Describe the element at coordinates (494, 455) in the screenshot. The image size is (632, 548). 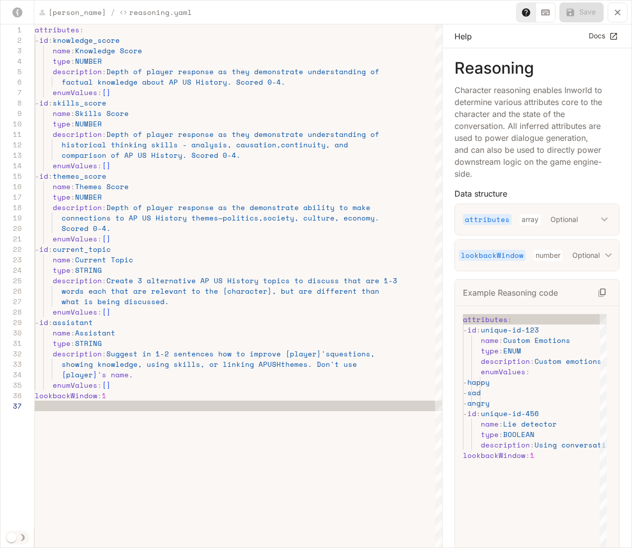
I see `span: lookbackWindow` at that location.